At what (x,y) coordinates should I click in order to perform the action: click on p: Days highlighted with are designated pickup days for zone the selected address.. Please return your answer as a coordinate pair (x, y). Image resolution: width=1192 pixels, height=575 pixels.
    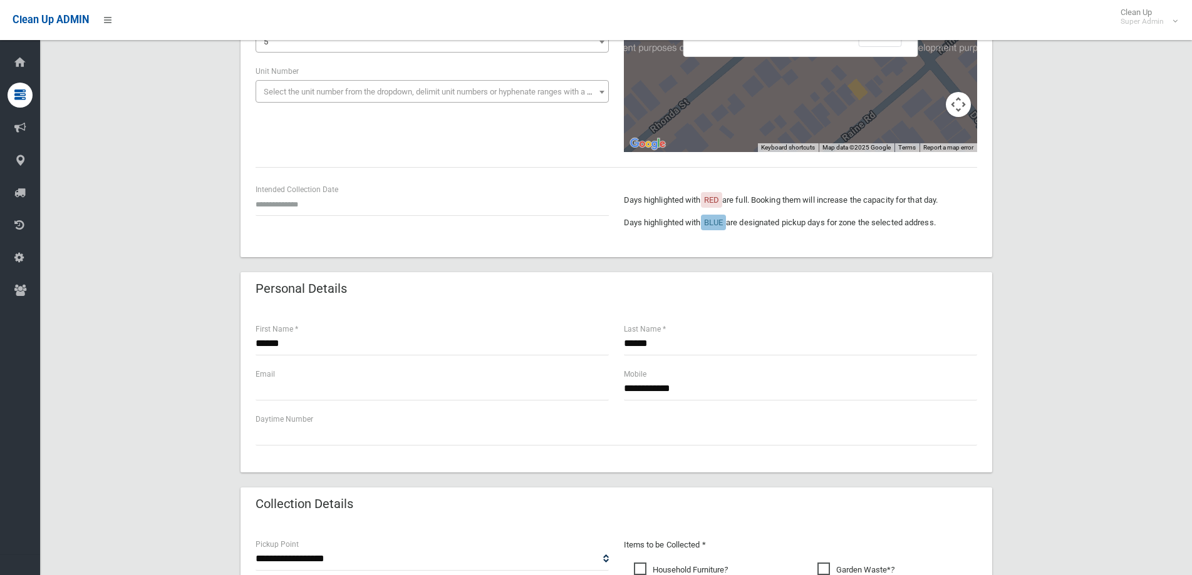
    Looking at the image, I should click on (800, 223).